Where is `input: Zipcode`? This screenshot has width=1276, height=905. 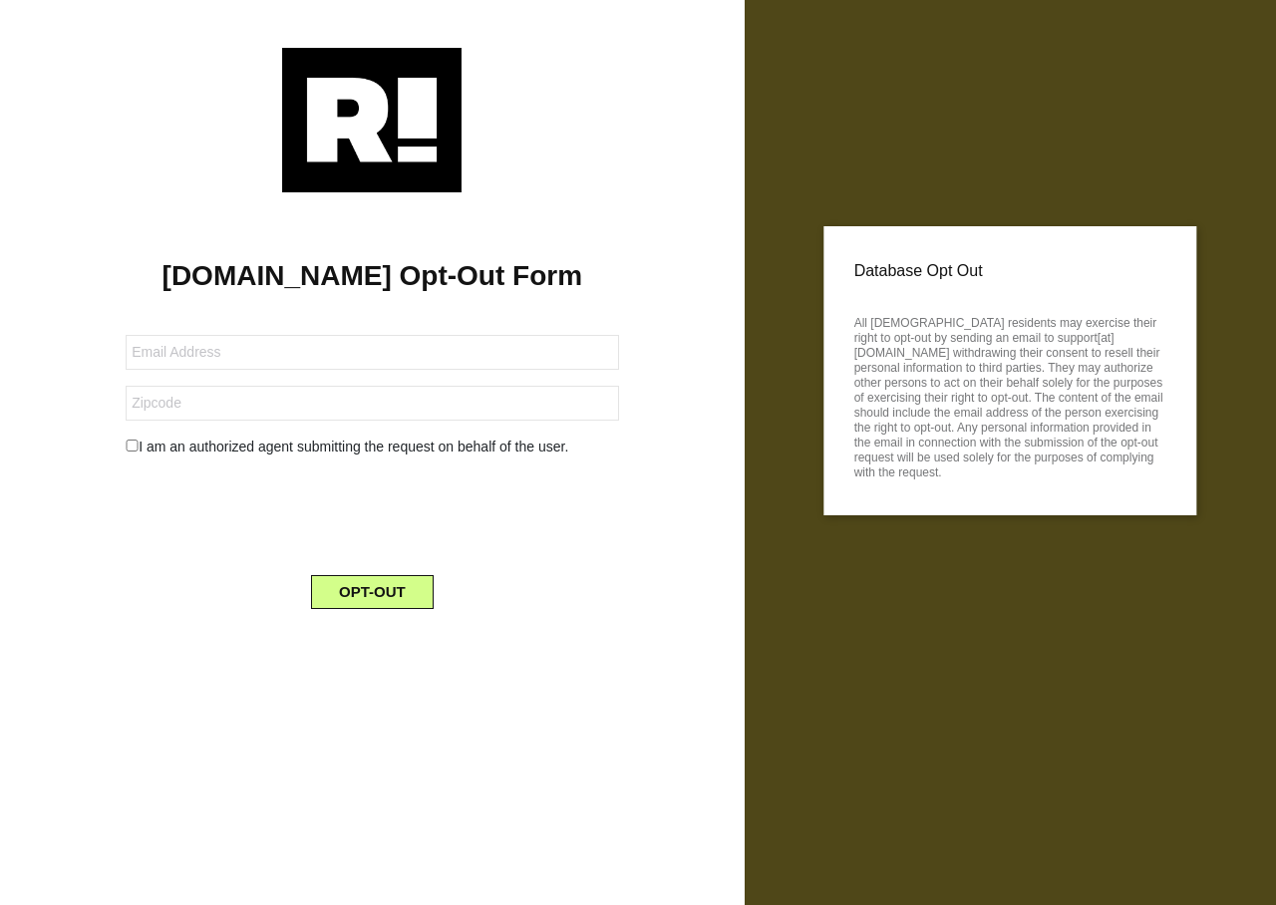
input: Zipcode is located at coordinates (372, 403).